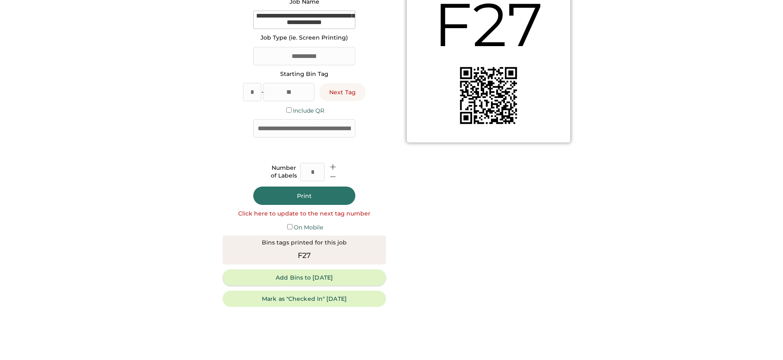 This screenshot has height=360, width=783. I want to click on div: Starting Bin Tag, so click(304, 74).